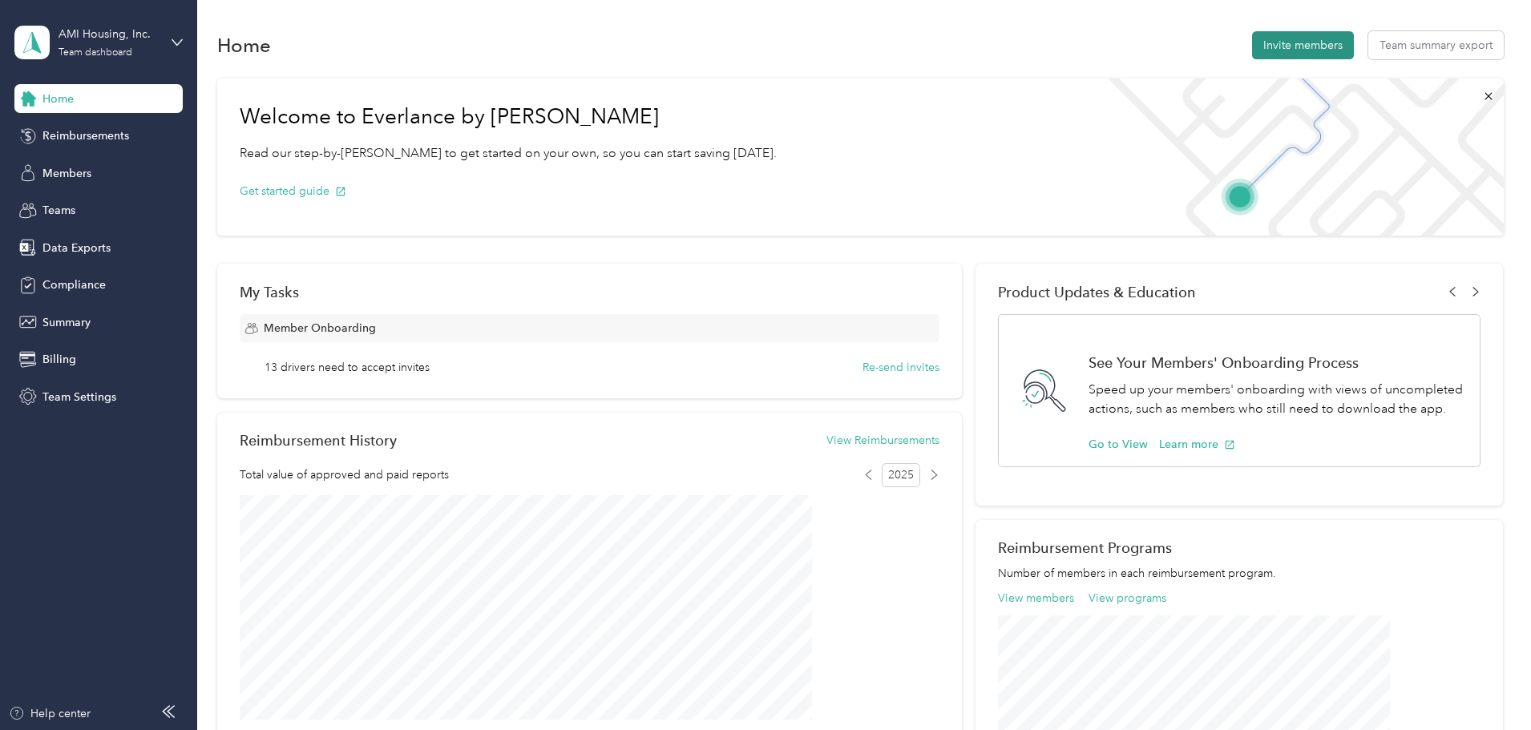  I want to click on button: Invite members, so click(1303, 45).